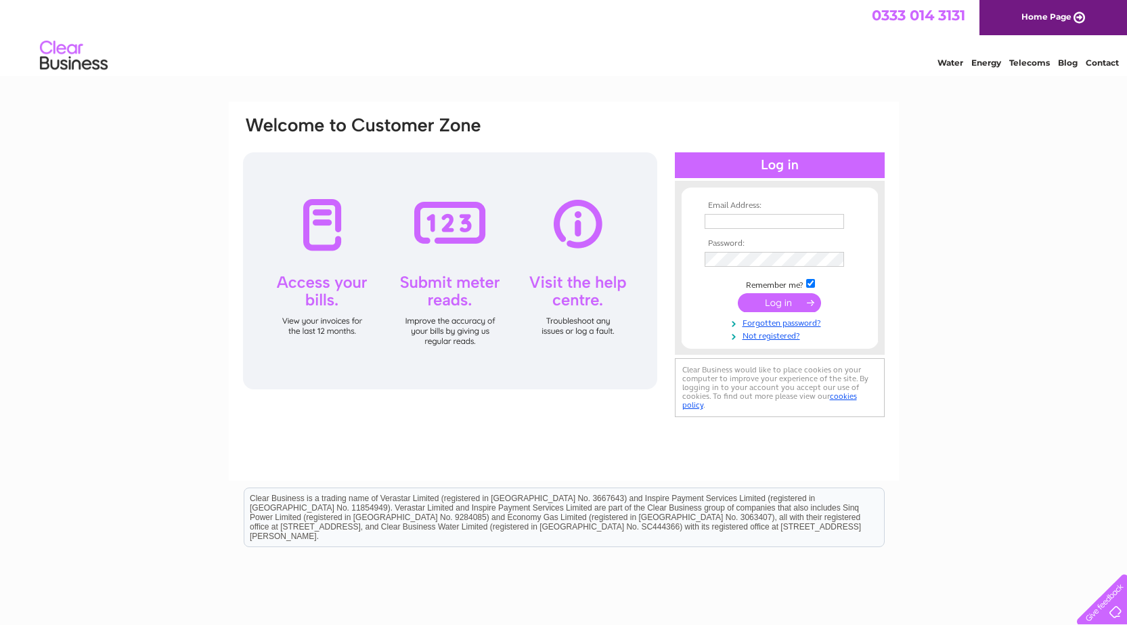  I want to click on a: 0333 014 3131, so click(919, 15).